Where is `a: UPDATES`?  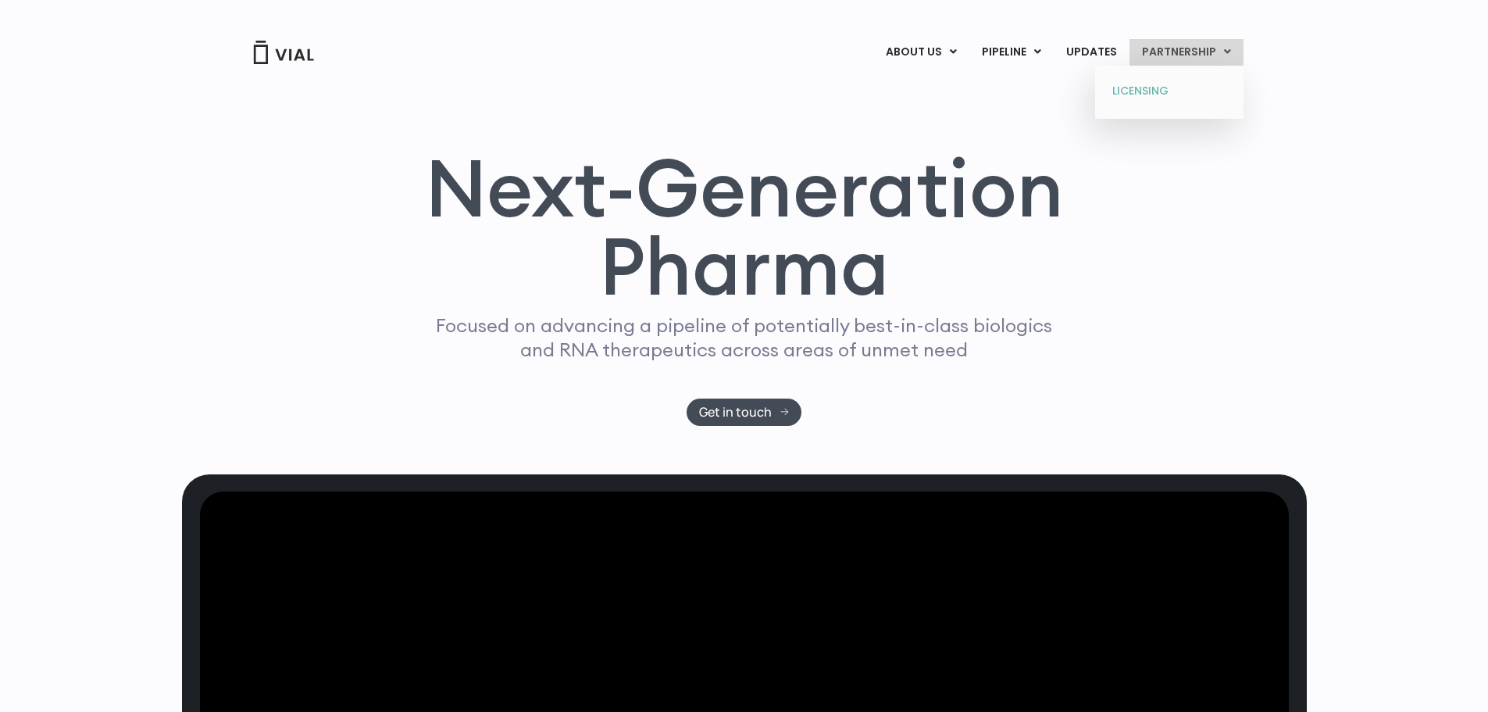 a: UPDATES is located at coordinates (1091, 52).